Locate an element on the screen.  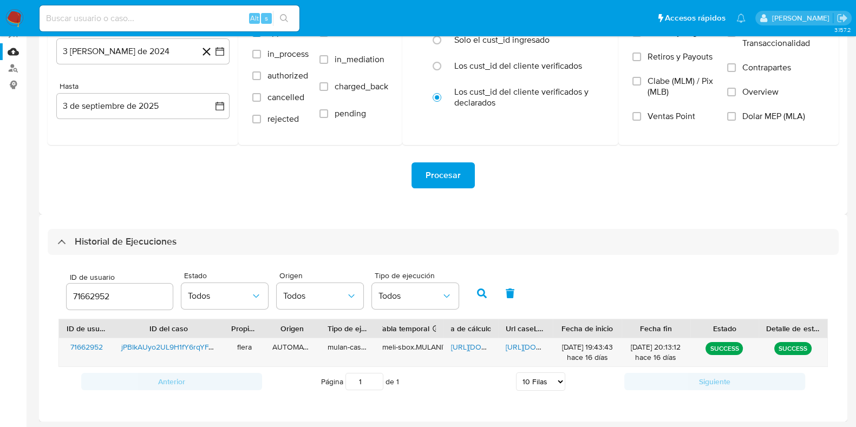
span: 3.157.2 is located at coordinates (842, 30).